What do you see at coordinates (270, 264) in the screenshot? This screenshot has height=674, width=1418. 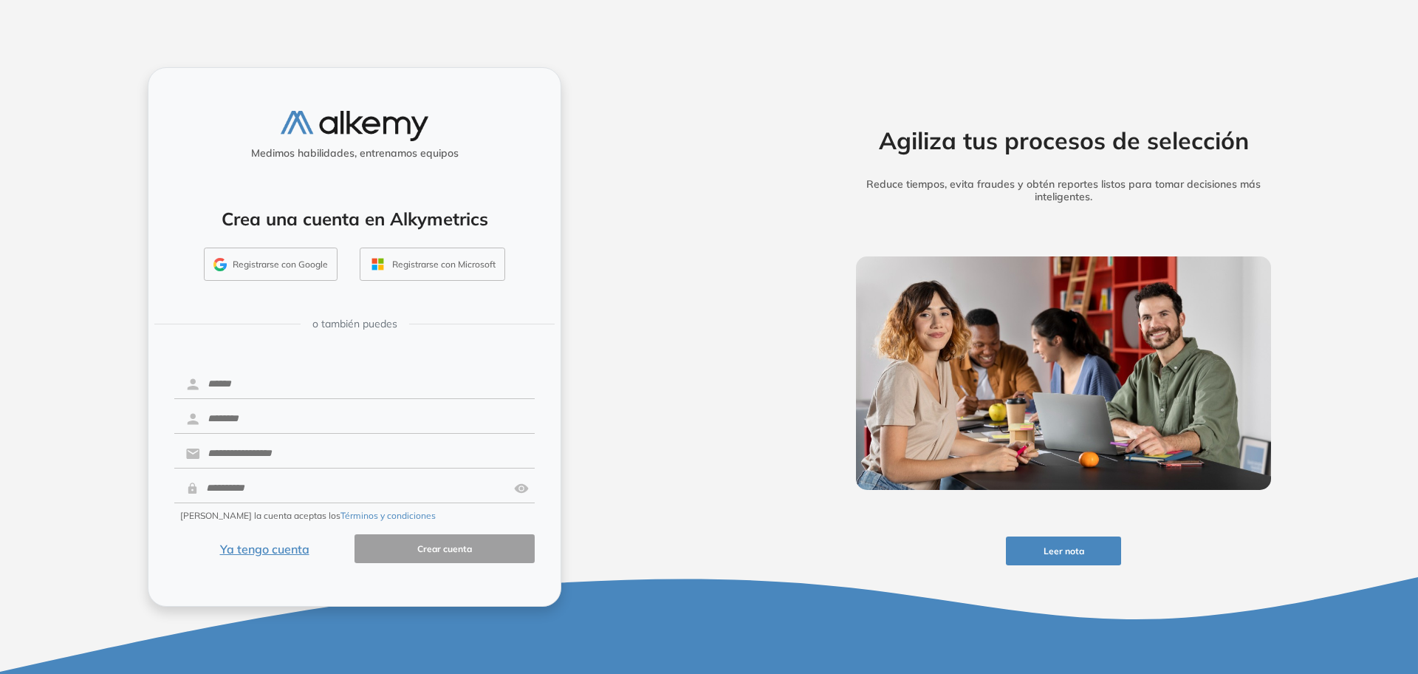 I see `button: Registrarse con Google` at bounding box center [270, 264].